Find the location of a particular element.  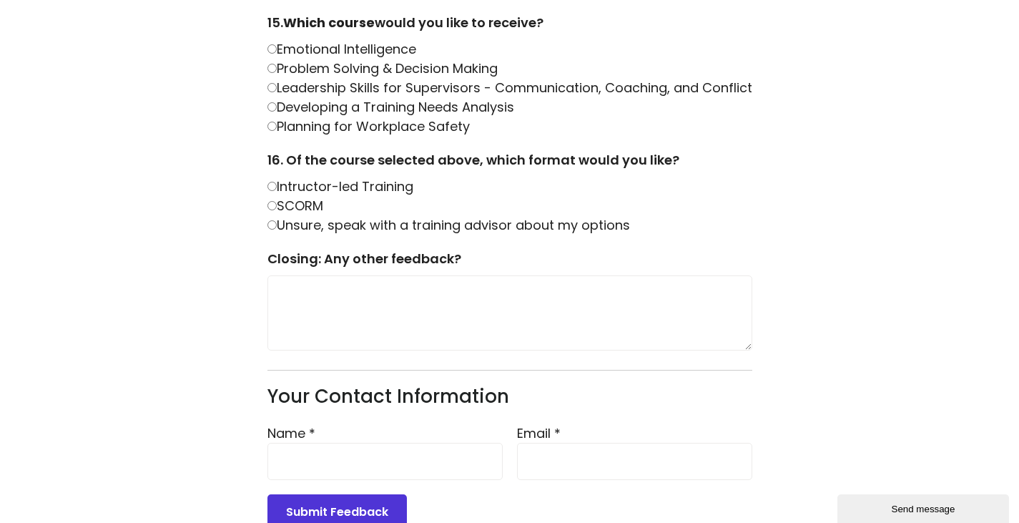

strong: Which course is located at coordinates (329, 22).